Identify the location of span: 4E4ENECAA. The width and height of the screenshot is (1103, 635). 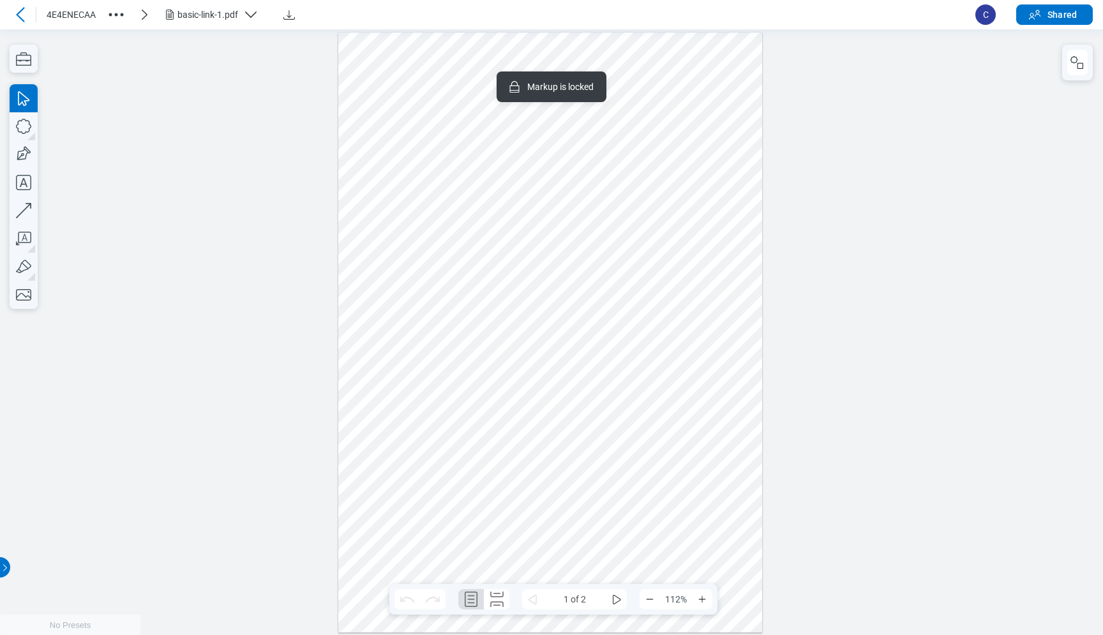
(71, 15).